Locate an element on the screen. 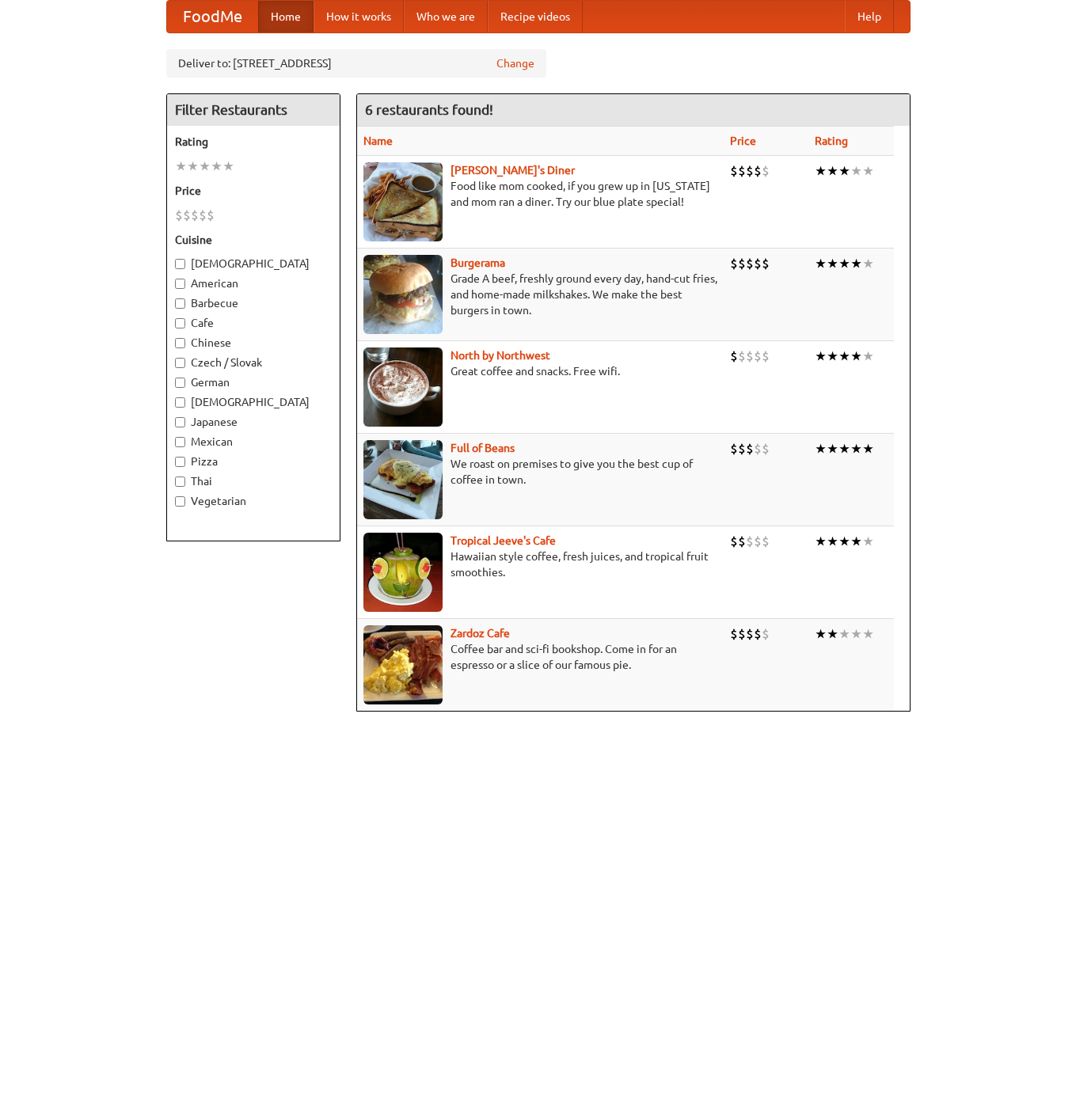  label: Japanese is located at coordinates (253, 422).